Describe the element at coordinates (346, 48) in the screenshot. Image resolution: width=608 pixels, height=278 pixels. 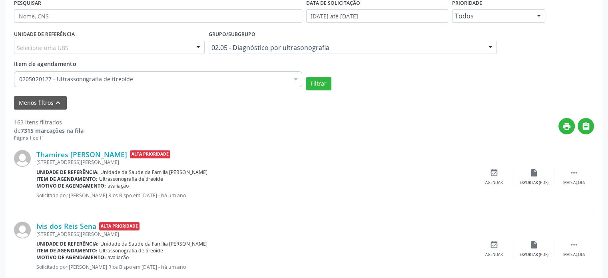
I see `span: 02.05 - Diagnóstico por ultrasonografia` at that location.